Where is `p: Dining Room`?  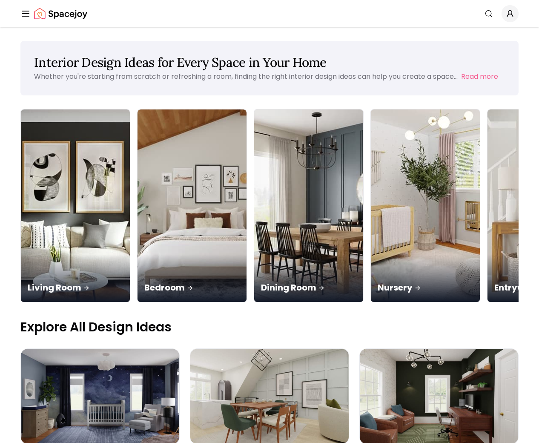
p: Dining Room is located at coordinates (309, 287).